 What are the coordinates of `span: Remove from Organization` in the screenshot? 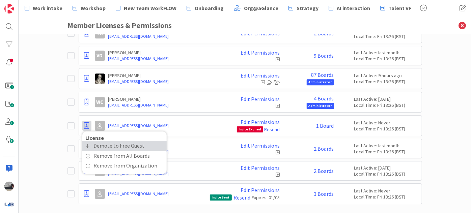 It's located at (125, 166).